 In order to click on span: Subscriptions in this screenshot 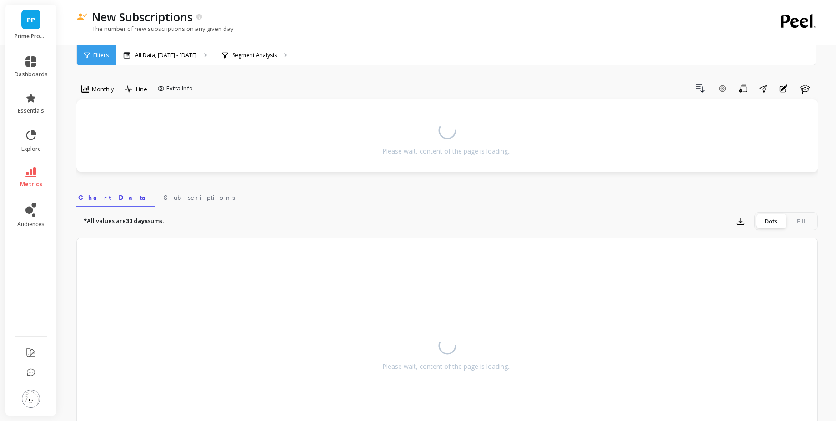, I will do `click(199, 198)`.